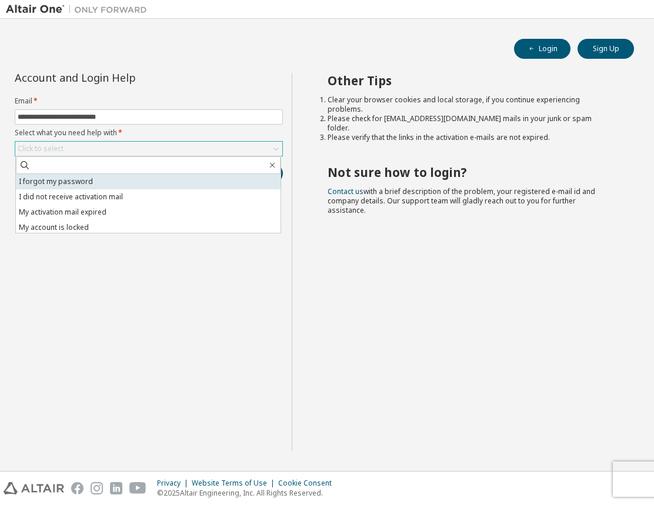 Image resolution: width=654 pixels, height=505 pixels. What do you see at coordinates (471, 105) in the screenshot?
I see `li: Clear your browser cookies and local storage, if you continue experiencing problems.` at bounding box center [471, 105].